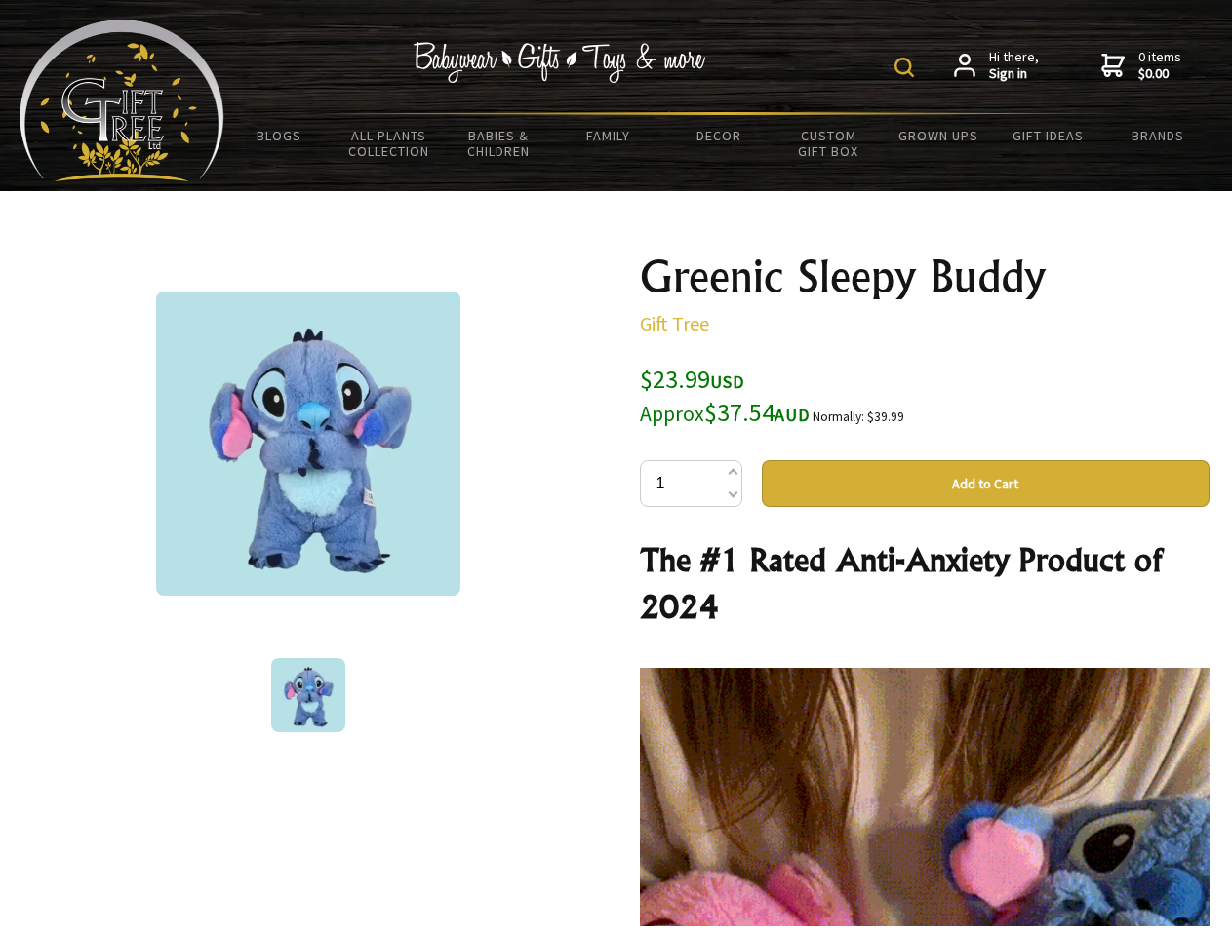  I want to click on small: Approx, so click(672, 414).